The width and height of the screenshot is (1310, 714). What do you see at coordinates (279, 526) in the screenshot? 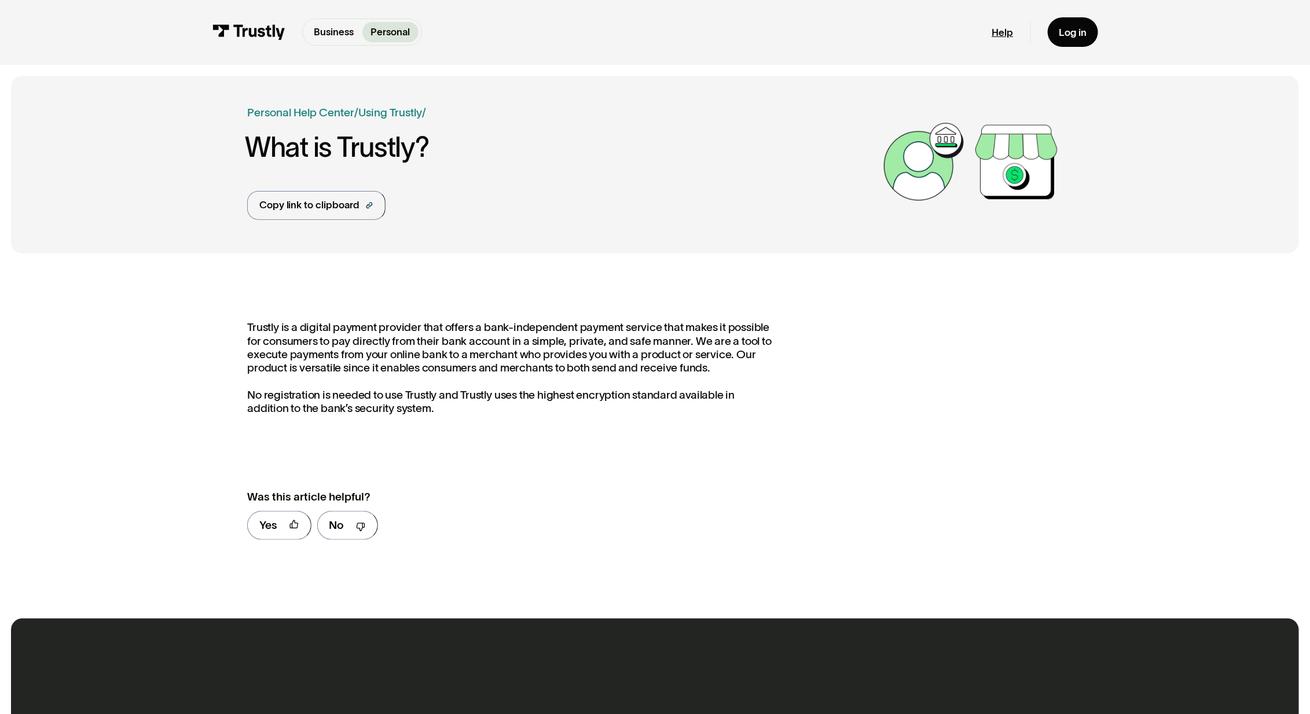
I see `a: Yes` at bounding box center [279, 526].